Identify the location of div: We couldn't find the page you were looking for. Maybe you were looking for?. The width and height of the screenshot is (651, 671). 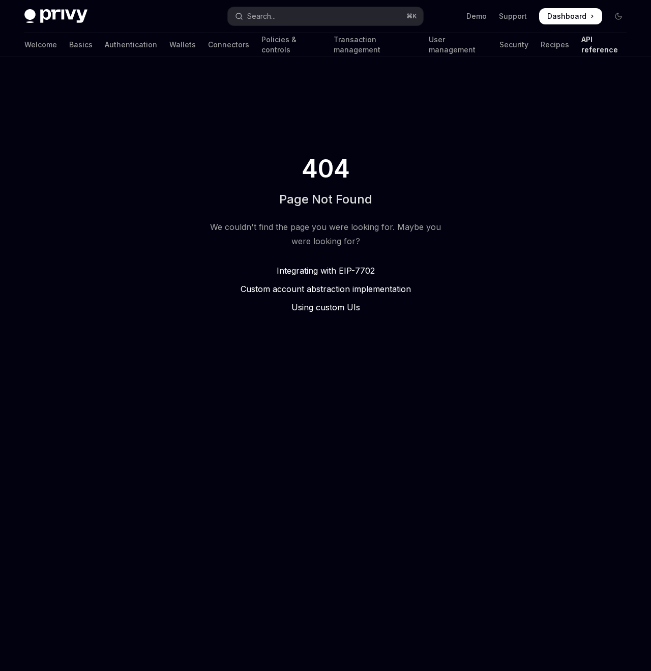
(326, 234).